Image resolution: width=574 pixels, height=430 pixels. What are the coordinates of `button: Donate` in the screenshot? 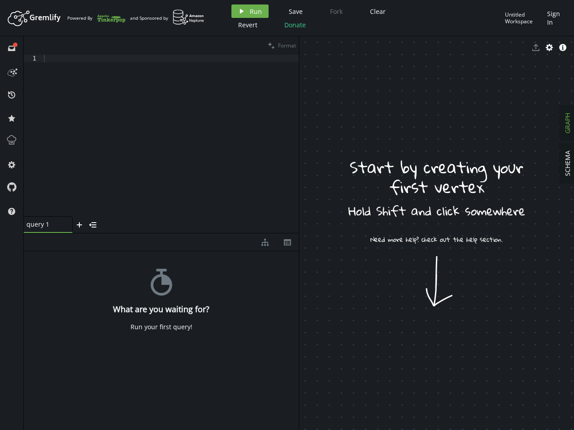 It's located at (295, 25).